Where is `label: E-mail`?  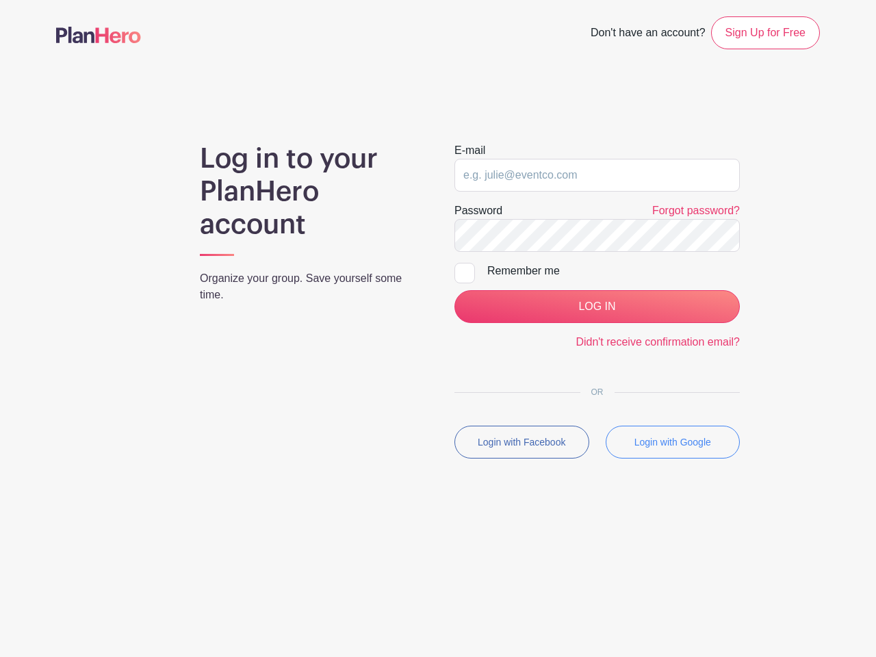
label: E-mail is located at coordinates (469, 151).